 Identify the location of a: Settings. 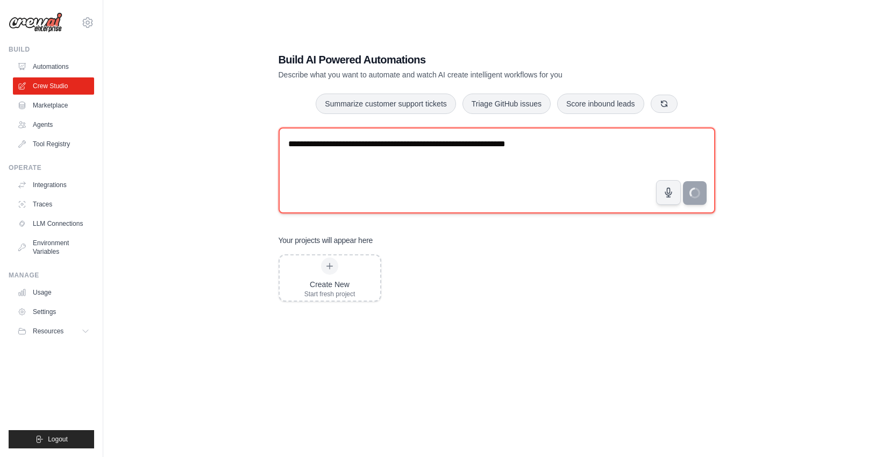
(53, 312).